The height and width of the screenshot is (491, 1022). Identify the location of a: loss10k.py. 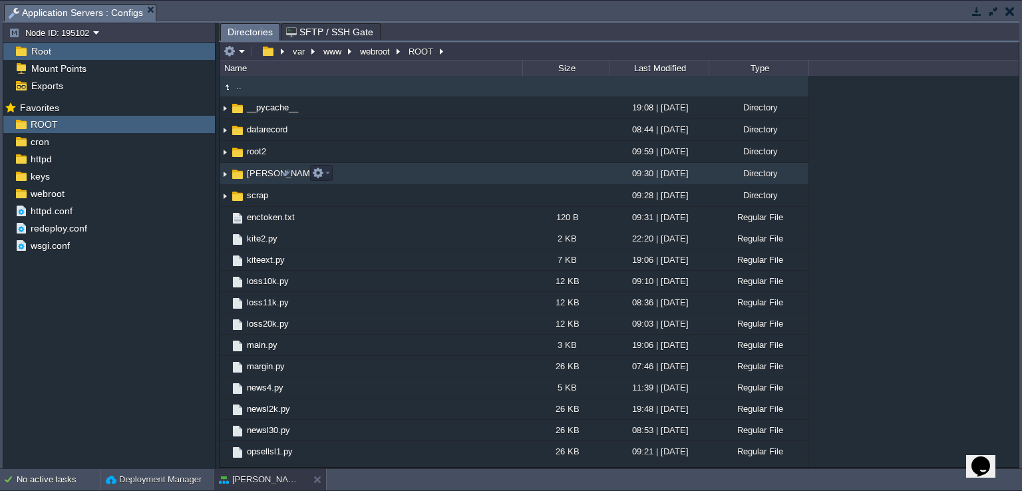
(268, 281).